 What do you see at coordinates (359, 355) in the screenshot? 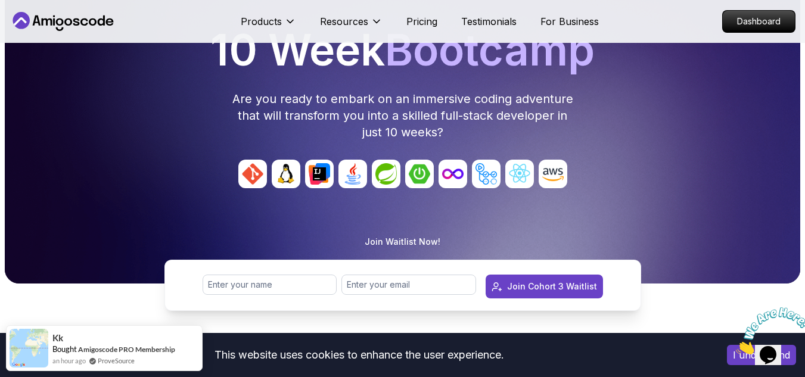
I see `div: This website uses cookies to enhance the user experience.` at bounding box center [359, 355].